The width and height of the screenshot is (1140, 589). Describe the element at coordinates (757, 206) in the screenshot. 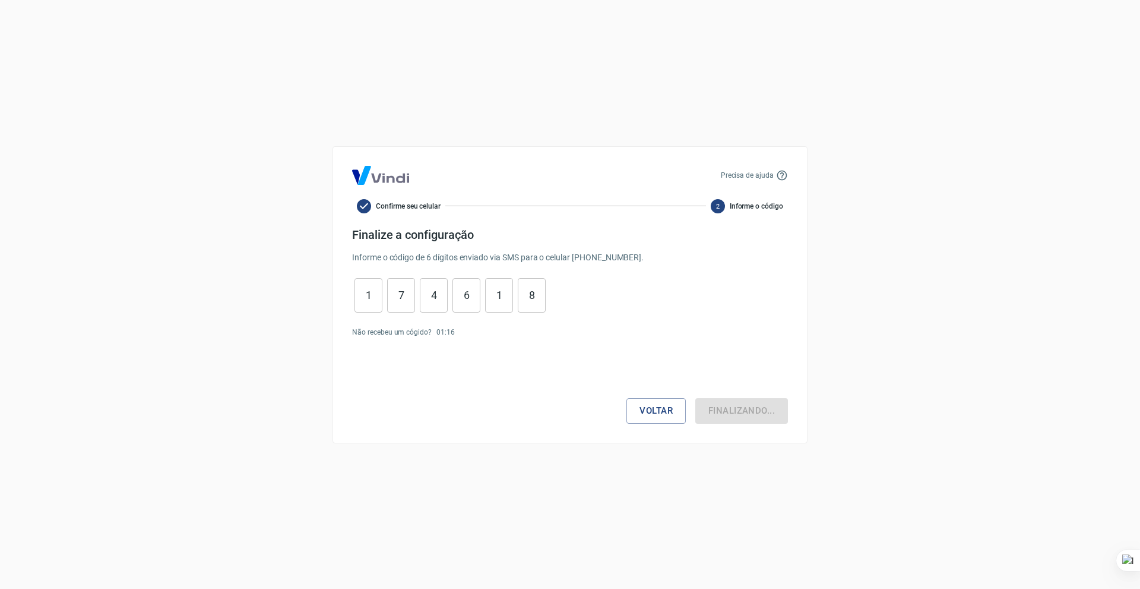

I see `span: Informe o código` at that location.